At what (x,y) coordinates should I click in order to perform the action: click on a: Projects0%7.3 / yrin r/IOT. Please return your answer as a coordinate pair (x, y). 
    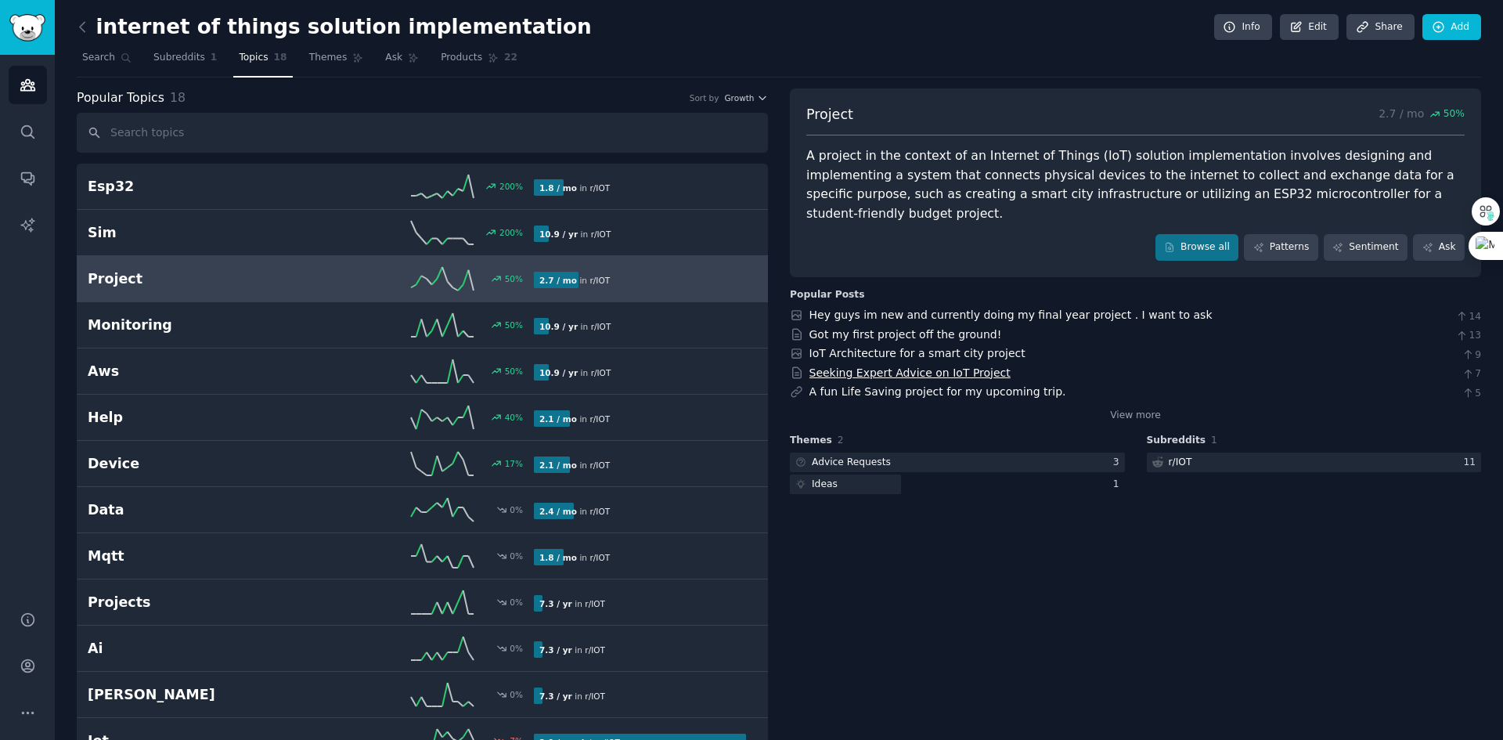
    Looking at the image, I should click on (422, 602).